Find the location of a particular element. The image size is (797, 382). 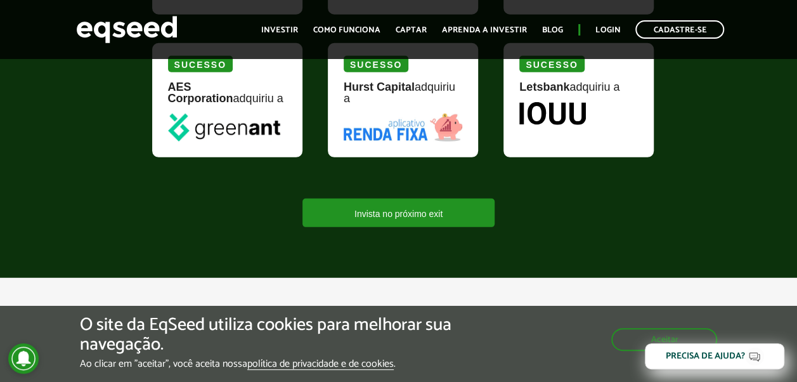

a: Investir is located at coordinates (280, 30).